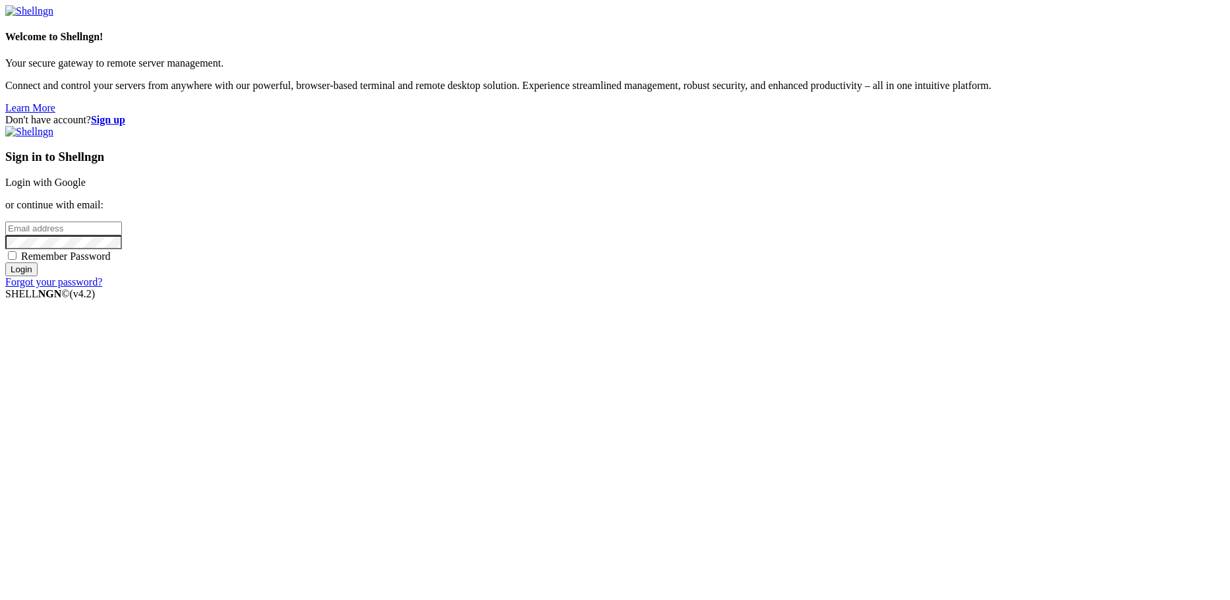  Describe the element at coordinates (108, 119) in the screenshot. I see `a: Sign up` at that location.